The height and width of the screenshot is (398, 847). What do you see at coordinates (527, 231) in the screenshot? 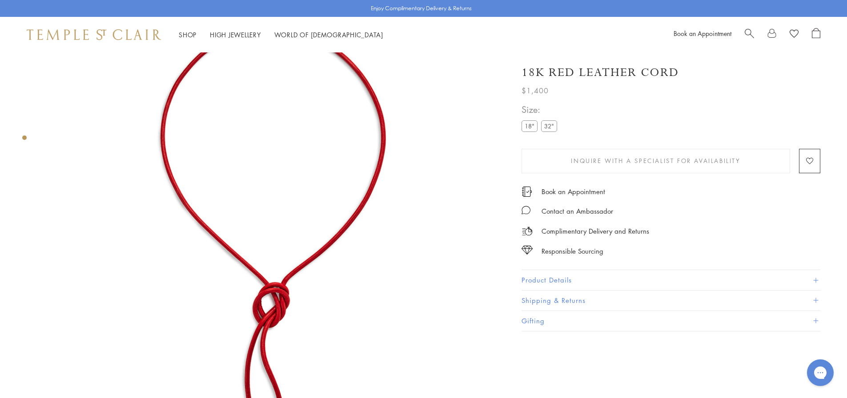
I see `img: icon_delivery.svg` at bounding box center [527, 231].